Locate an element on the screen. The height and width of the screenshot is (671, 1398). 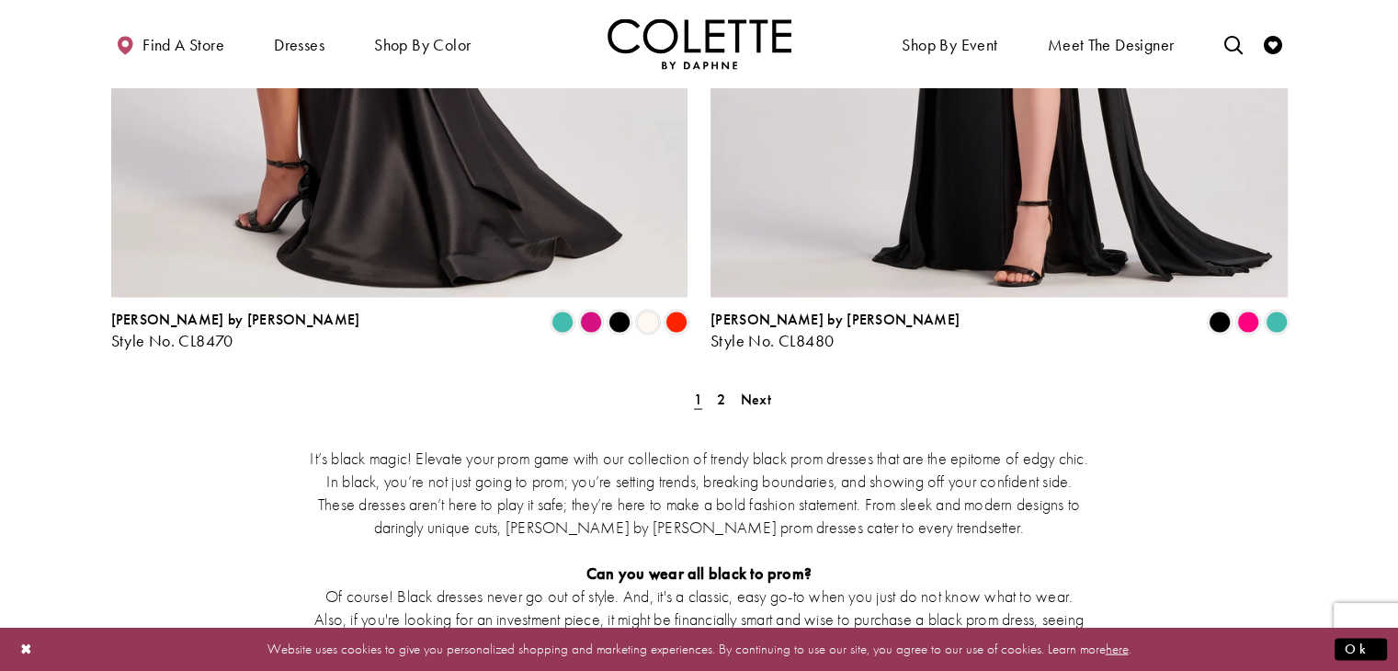
a: Next Page is located at coordinates (756, 399).